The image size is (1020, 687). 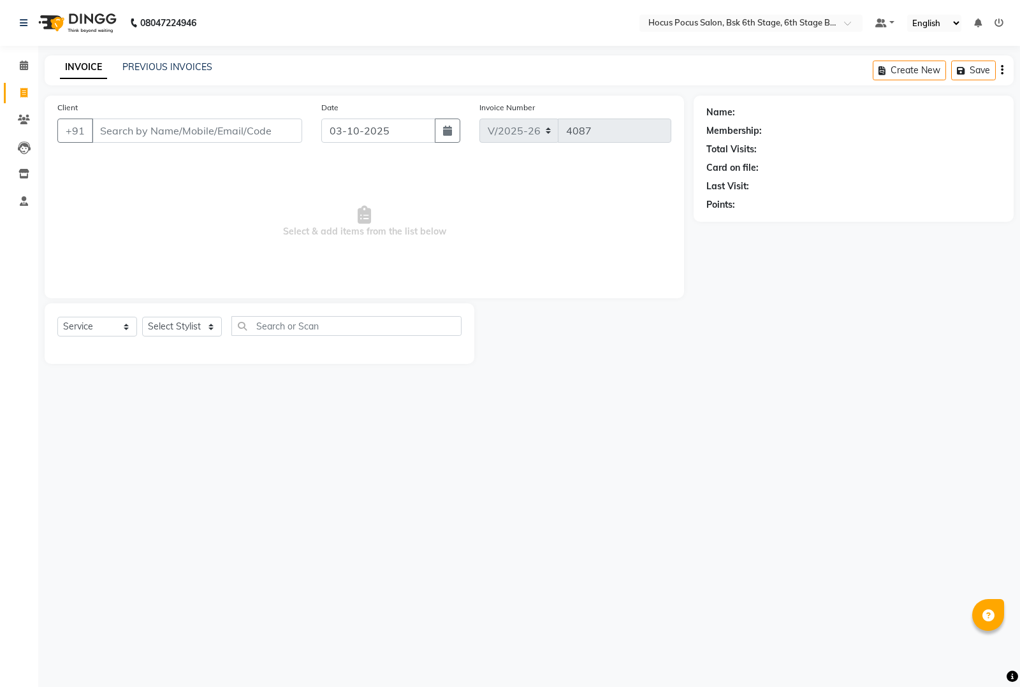 What do you see at coordinates (734, 131) in the screenshot?
I see `div: Membership:` at bounding box center [734, 131].